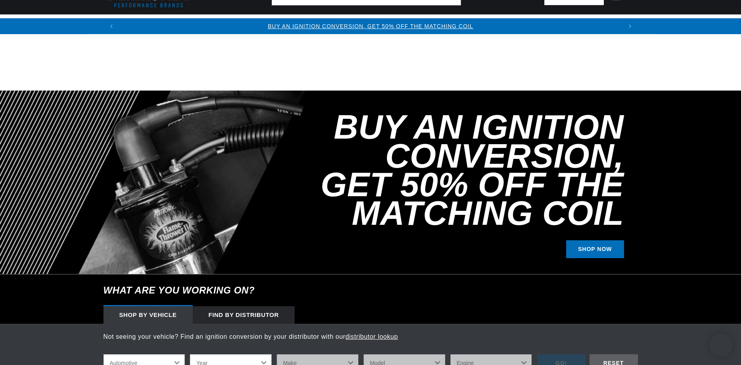 This screenshot has width=741, height=365. I want to click on div: Shop by vehicle, so click(148, 315).